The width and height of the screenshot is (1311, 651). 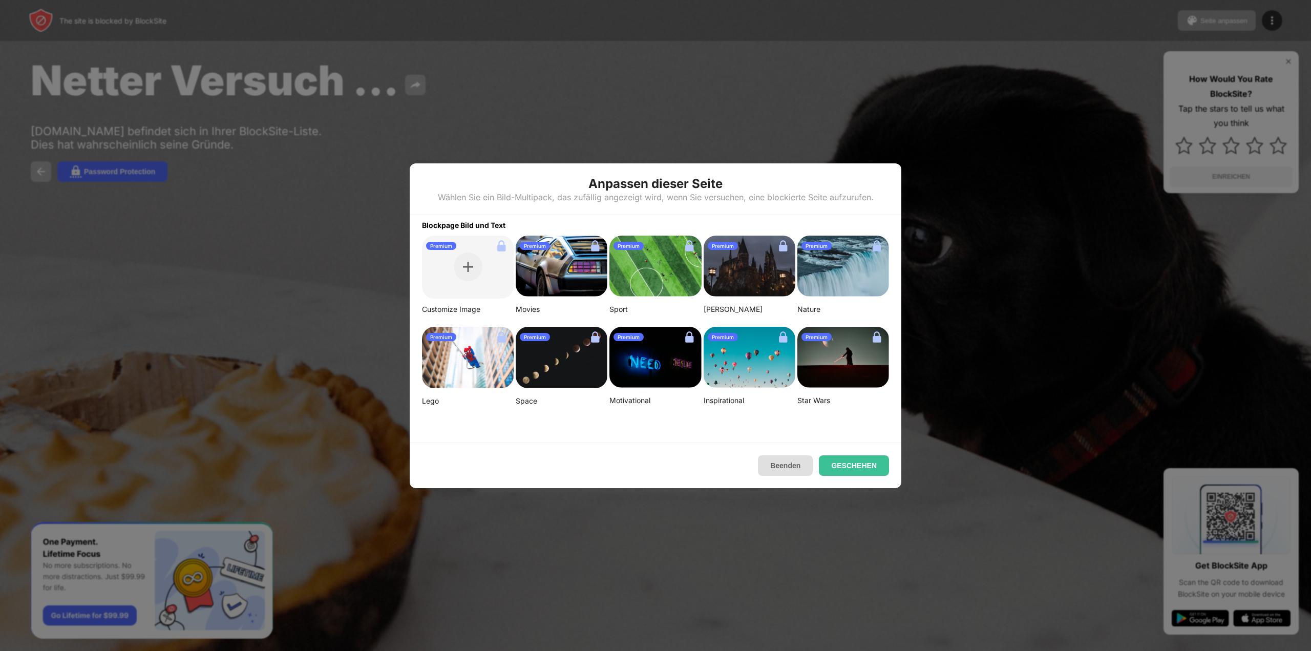 I want to click on img: ian-dooley-DuBNA1QMpPA-unsplash-small.png, so click(x=749, y=357).